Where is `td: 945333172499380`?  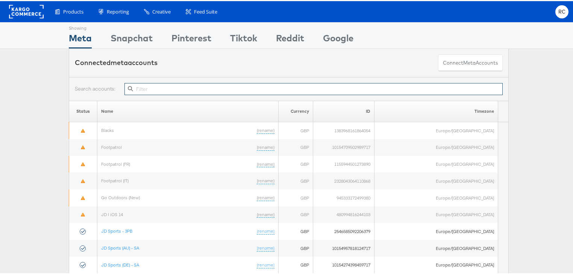
td: 945333172499380 is located at coordinates (344, 197).